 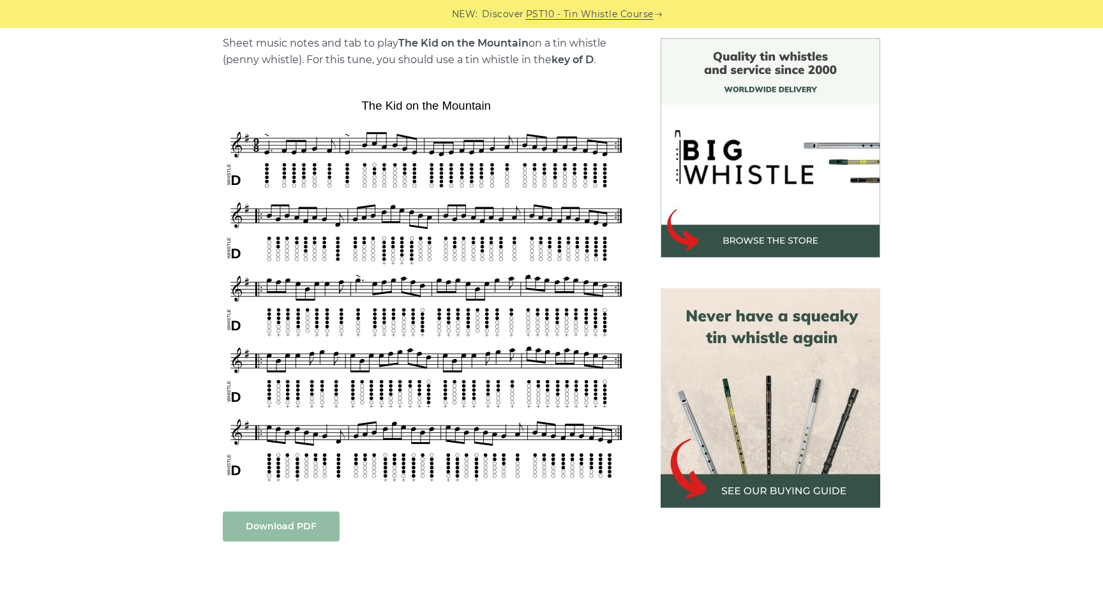 I want to click on strong: The Kid on the Mountain, so click(x=463, y=43).